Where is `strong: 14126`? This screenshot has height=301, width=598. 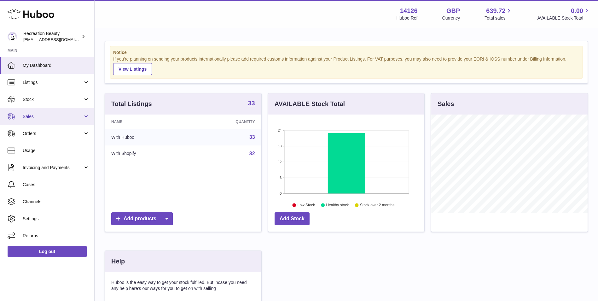
strong: 14126 is located at coordinates (409, 11).